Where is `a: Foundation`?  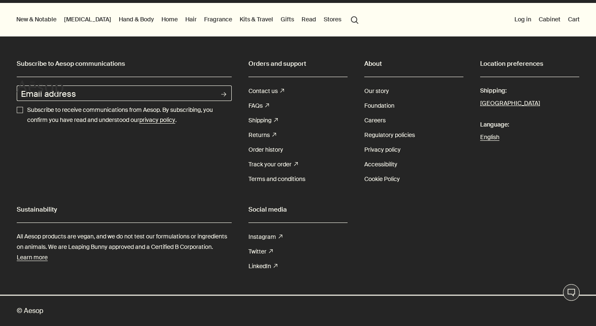 a: Foundation is located at coordinates (379, 105).